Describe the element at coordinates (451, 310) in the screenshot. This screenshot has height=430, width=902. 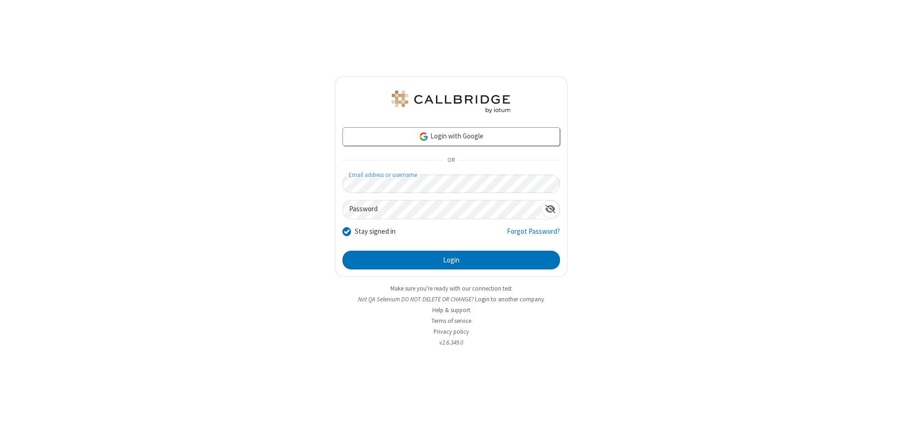
I see `a: Help & support` at that location.